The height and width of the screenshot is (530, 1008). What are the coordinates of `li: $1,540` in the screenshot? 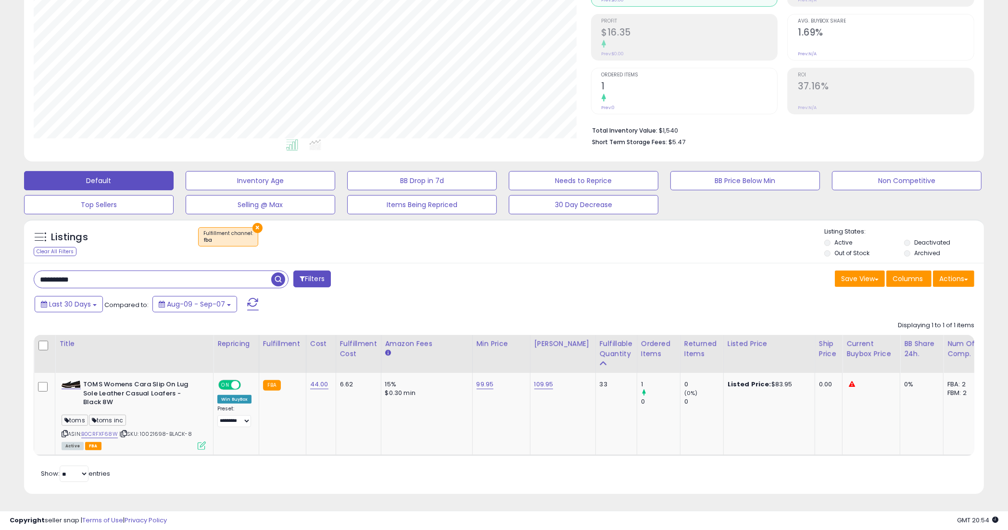 It's located at (780, 130).